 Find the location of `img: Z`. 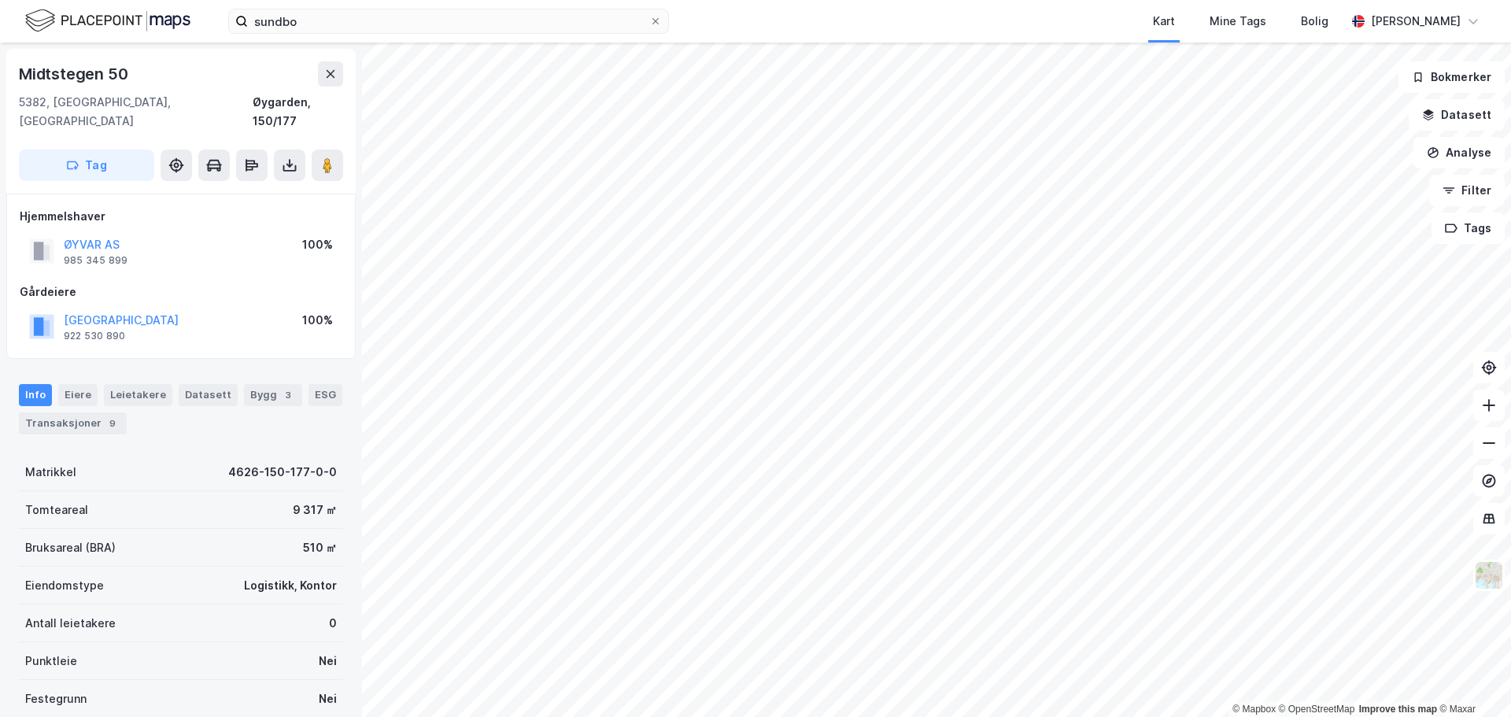

img: Z is located at coordinates (1489, 575).